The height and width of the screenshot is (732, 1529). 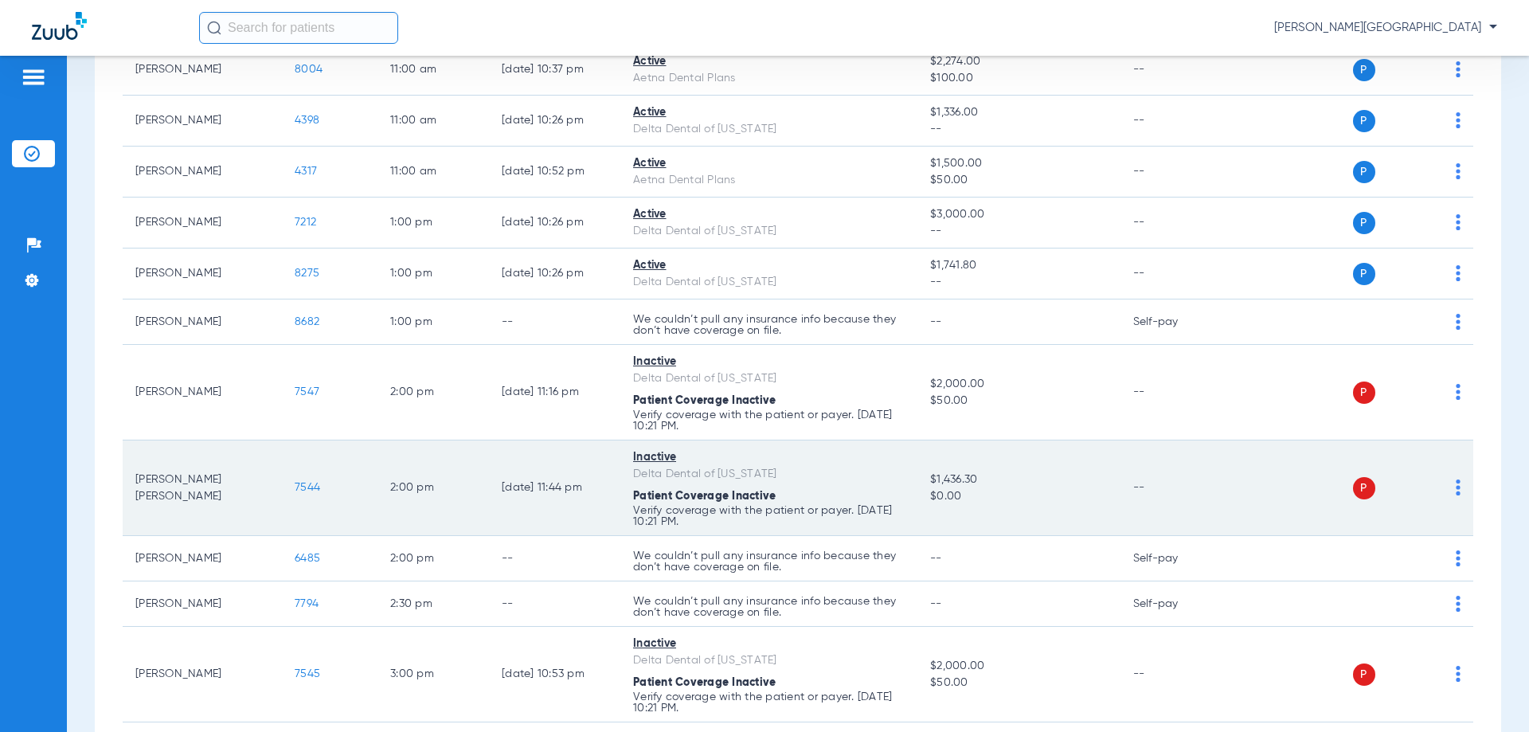 What do you see at coordinates (299, 28) in the screenshot?
I see `input: Search for patients` at bounding box center [299, 28].